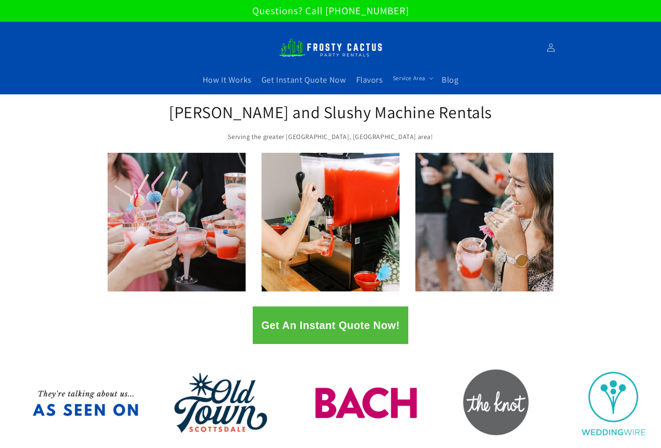  What do you see at coordinates (304, 80) in the screenshot?
I see `span: Get Instant Quote Now` at bounding box center [304, 80].